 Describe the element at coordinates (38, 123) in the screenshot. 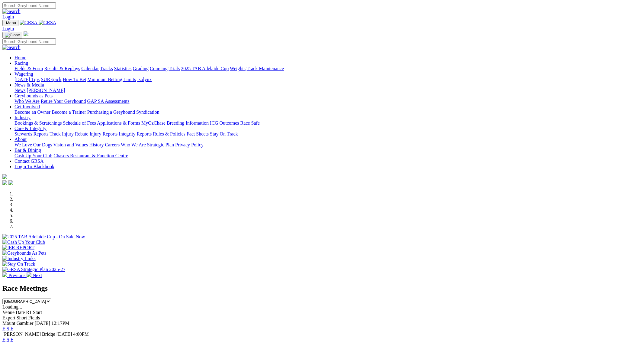

I see `a: Bookings & Scratchings` at that location.